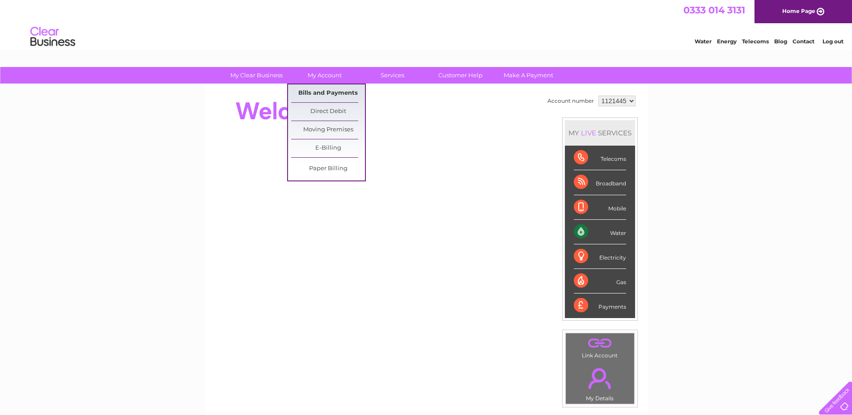  I want to click on a: Contact, so click(803, 41).